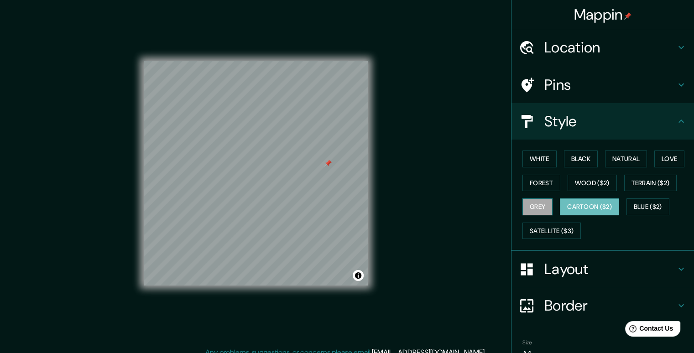 The width and height of the screenshot is (694, 353). What do you see at coordinates (43, 11) in the screenshot?
I see `span: Contact Us` at bounding box center [43, 11].